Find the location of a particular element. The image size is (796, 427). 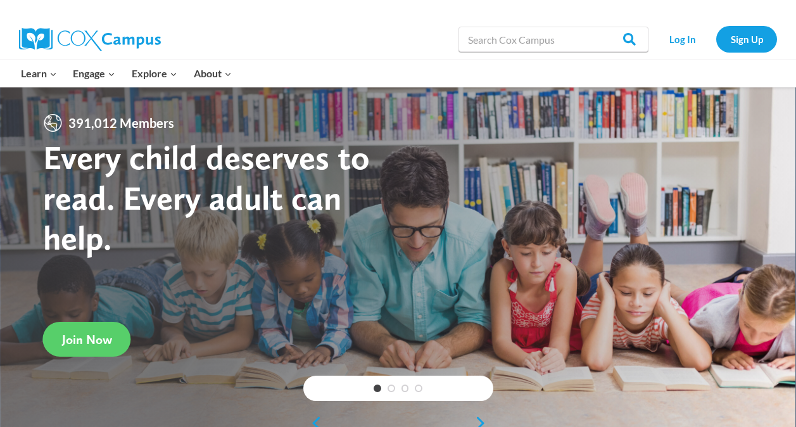

strong: Every child deserves to read. Every adult can help. is located at coordinates (206, 197).